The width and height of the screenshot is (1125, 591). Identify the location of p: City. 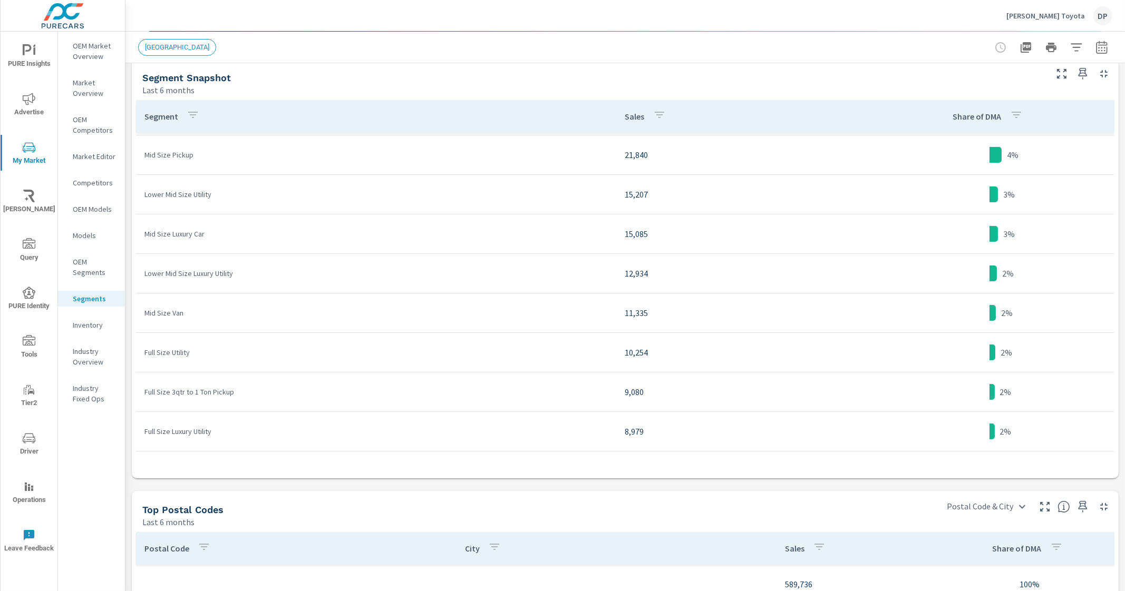
(472, 549).